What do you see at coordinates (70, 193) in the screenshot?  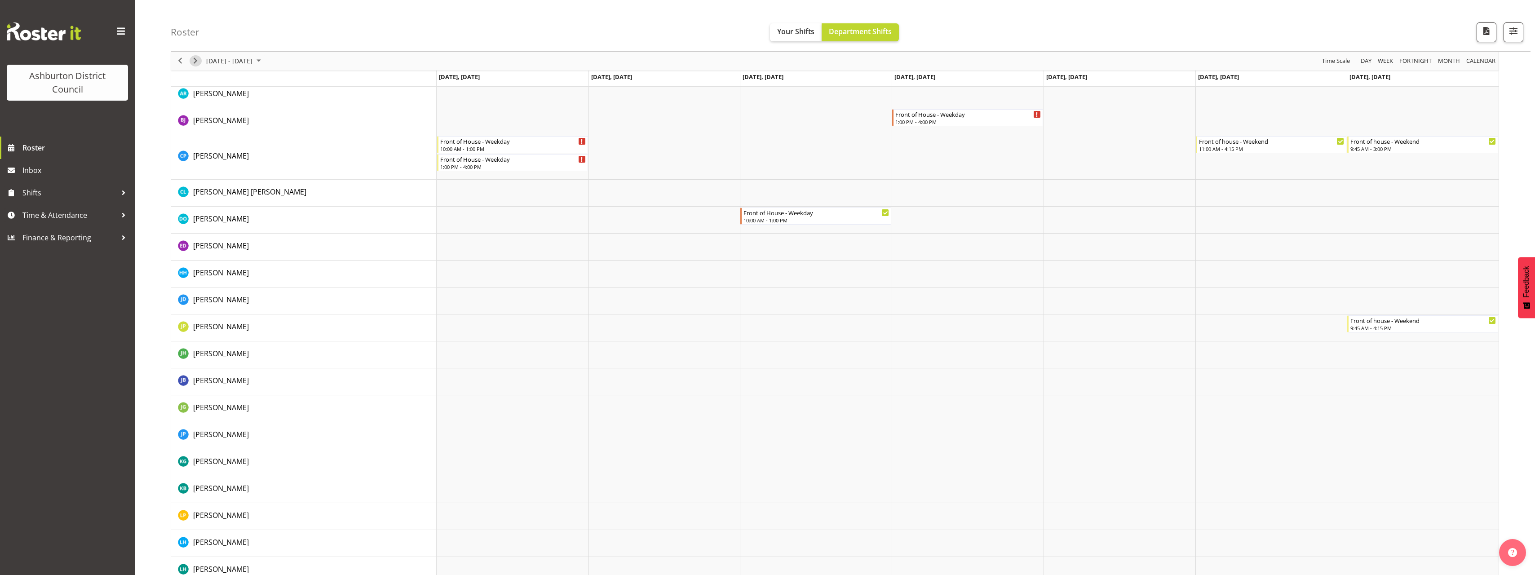 I see `span: Shifts` at bounding box center [70, 193].